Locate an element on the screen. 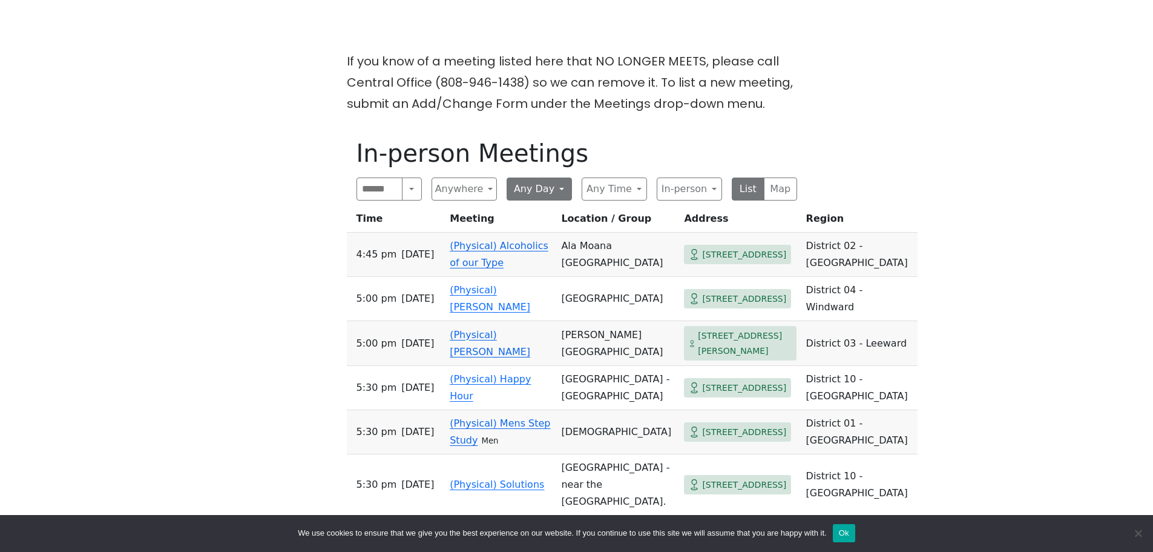 The height and width of the screenshot is (552, 1153). td: District 04 - Windward is located at coordinates (860, 298).